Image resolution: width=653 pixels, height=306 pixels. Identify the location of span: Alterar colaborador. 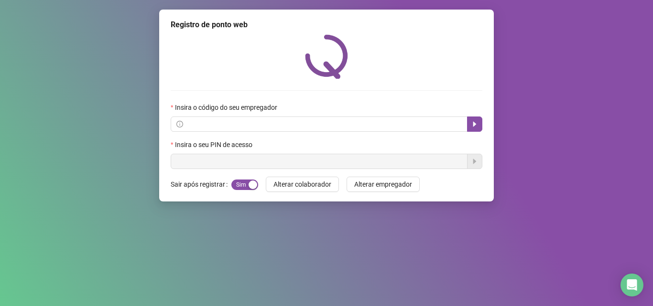
(302, 185).